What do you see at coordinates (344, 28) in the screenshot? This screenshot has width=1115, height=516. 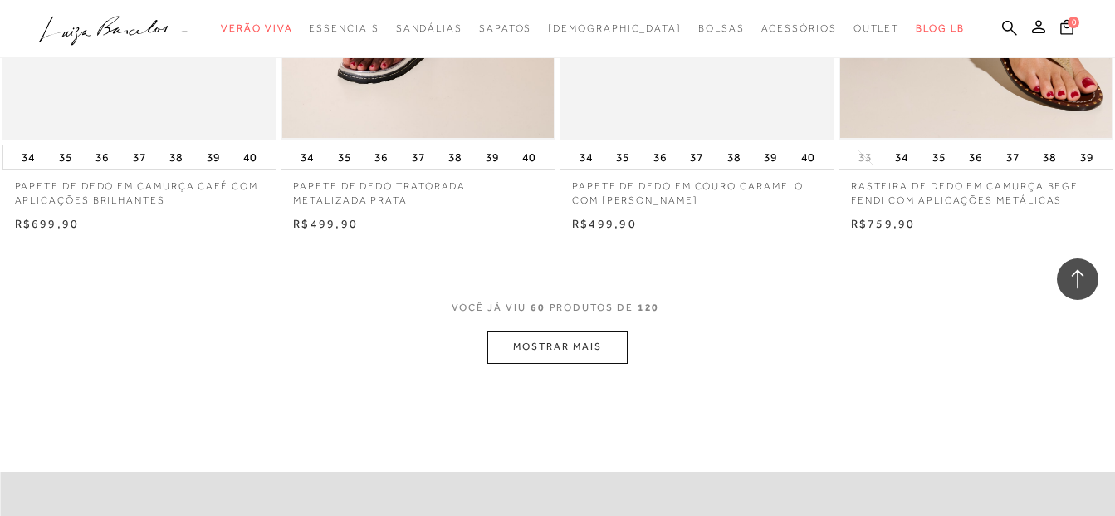 I see `span: Essenciais` at bounding box center [344, 28].